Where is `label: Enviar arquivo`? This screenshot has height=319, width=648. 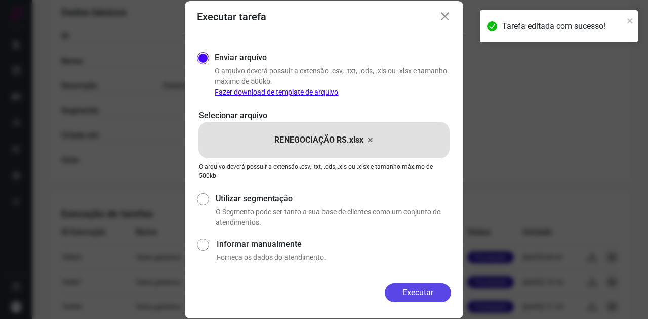 label: Enviar arquivo is located at coordinates (240, 58).